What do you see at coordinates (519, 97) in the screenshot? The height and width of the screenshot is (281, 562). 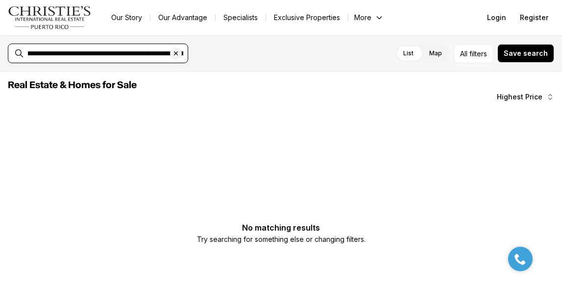 I see `span: Highest Price` at bounding box center [519, 97].